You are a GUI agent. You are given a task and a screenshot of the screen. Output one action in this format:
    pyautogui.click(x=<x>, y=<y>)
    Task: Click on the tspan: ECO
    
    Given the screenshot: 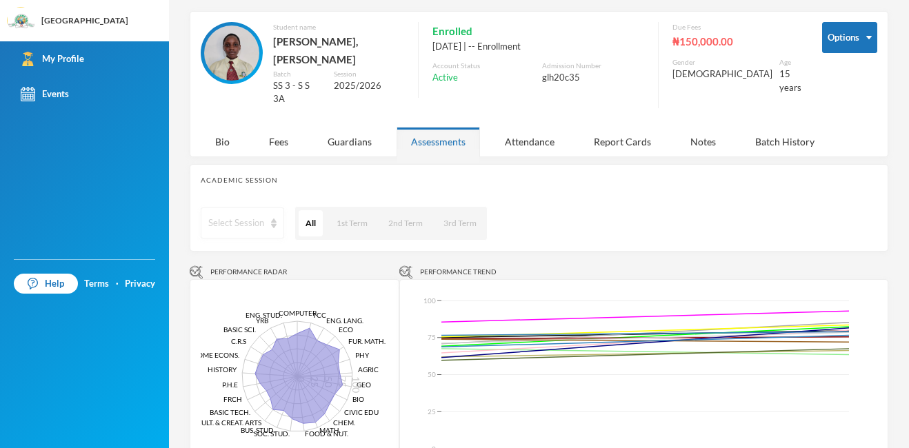 What is the action you would take?
    pyautogui.click(x=345, y=329)
    